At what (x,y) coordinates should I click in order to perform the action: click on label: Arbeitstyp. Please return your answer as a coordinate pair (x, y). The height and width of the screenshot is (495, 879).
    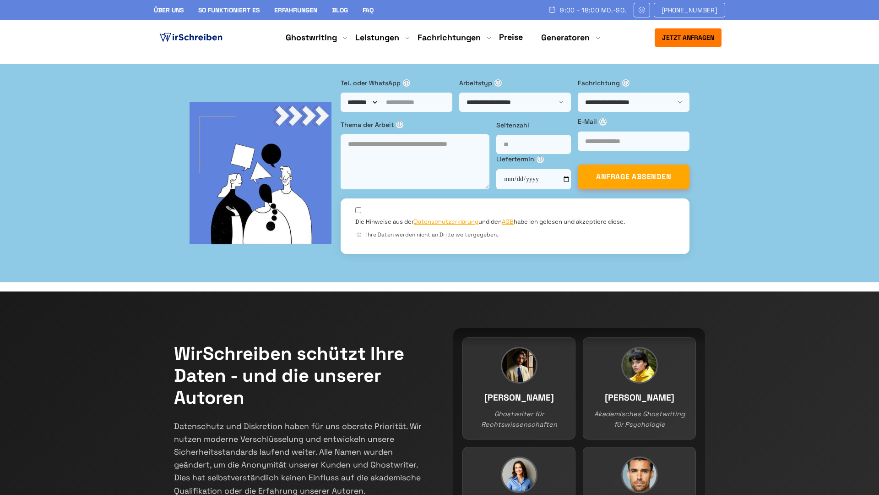
    Looking at the image, I should click on (515, 83).